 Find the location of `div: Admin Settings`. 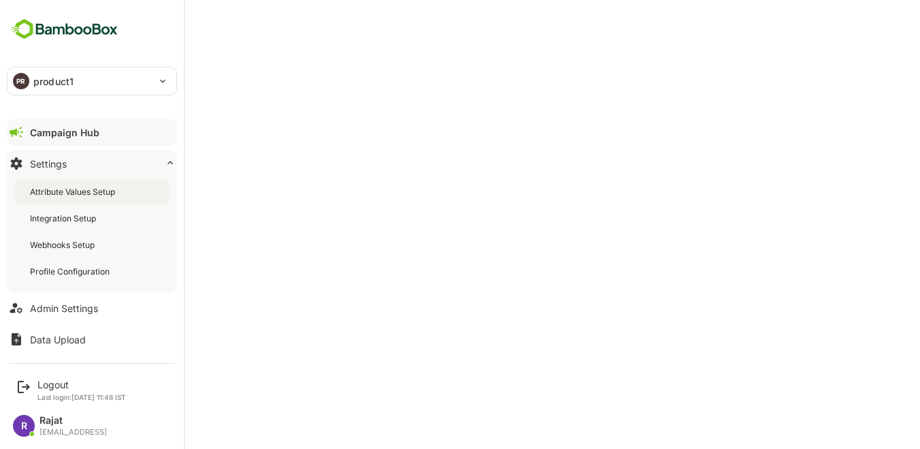

div: Admin Settings is located at coordinates (64, 308).